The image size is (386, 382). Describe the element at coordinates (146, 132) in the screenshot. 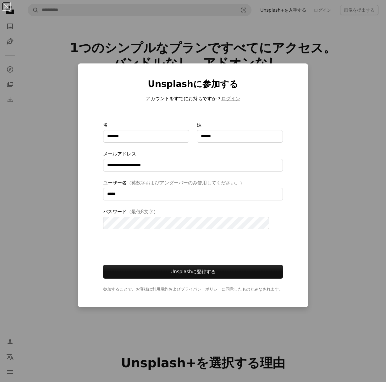

I see `label: 名` at that location.